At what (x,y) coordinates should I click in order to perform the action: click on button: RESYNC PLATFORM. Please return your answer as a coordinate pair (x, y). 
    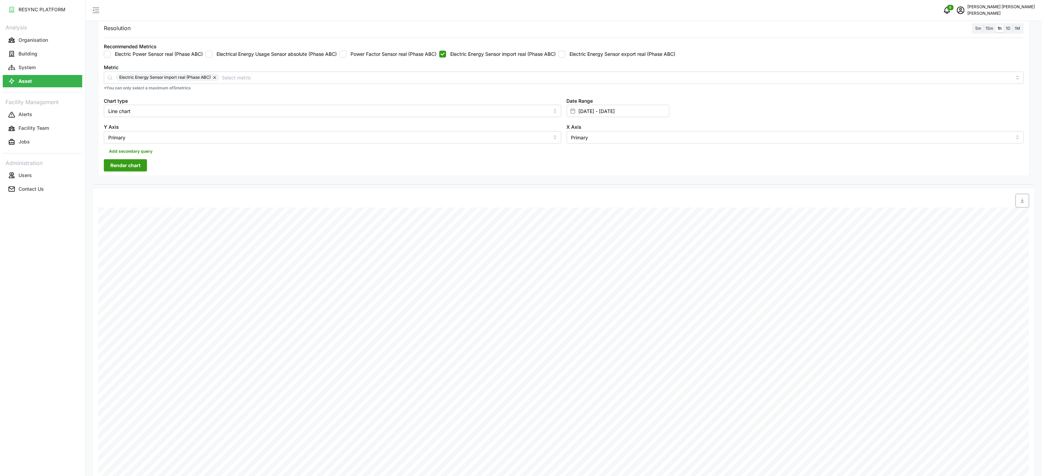
    Looking at the image, I should click on (42, 10).